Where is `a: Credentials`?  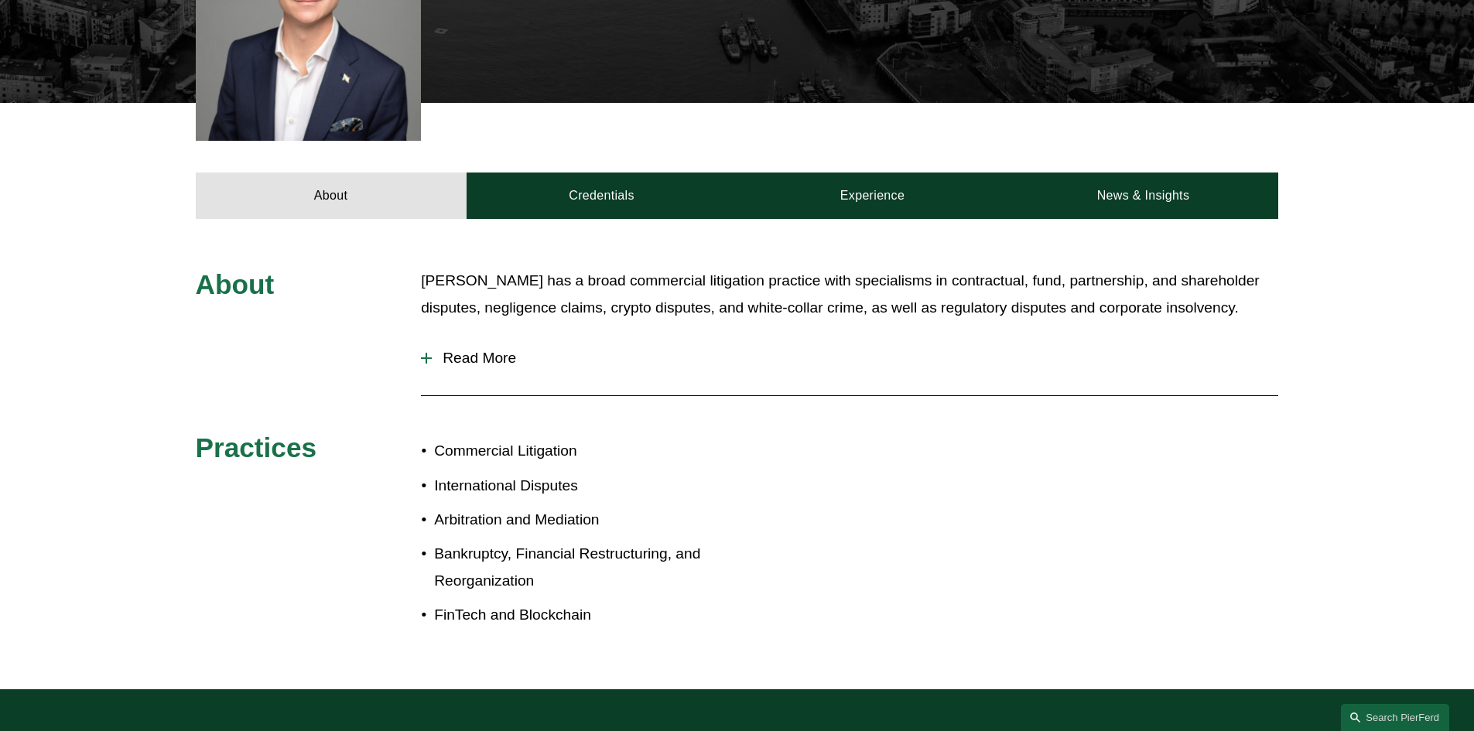
a: Credentials is located at coordinates (602, 196).